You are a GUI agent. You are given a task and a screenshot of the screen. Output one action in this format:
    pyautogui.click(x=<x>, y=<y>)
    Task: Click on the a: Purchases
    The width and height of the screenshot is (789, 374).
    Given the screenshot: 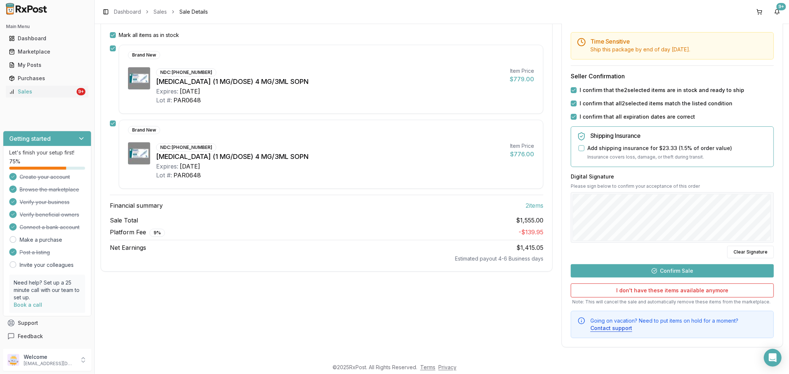 What is the action you would take?
    pyautogui.click(x=47, y=78)
    